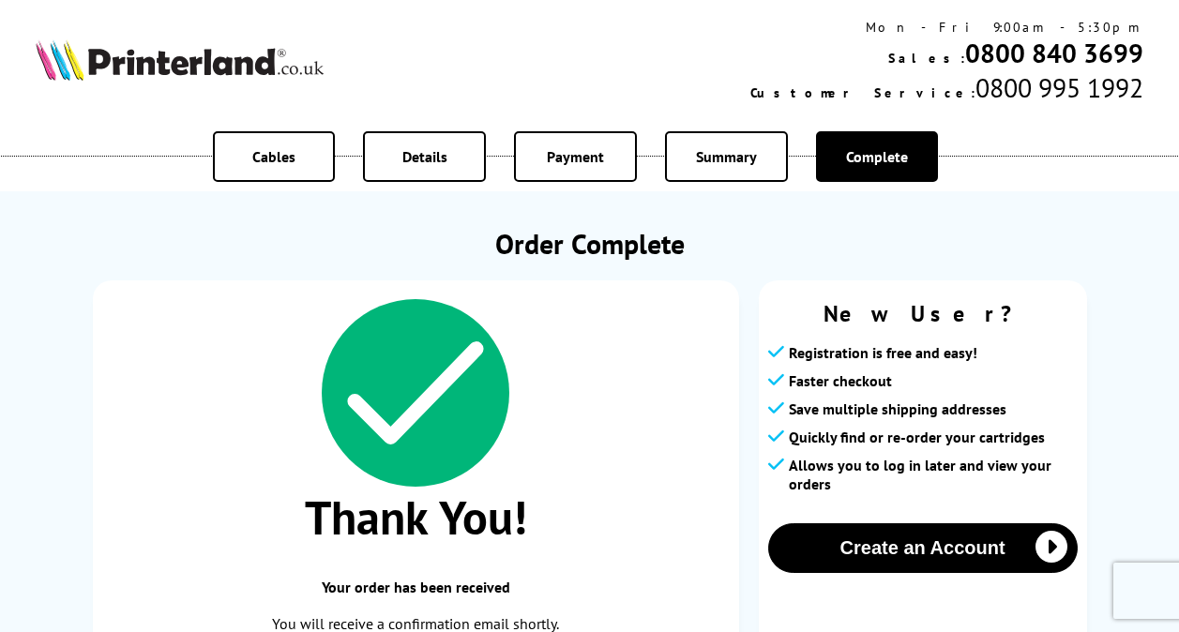 This screenshot has height=632, width=1179. Describe the element at coordinates (416, 587) in the screenshot. I see `span: Your order has been received` at that location.